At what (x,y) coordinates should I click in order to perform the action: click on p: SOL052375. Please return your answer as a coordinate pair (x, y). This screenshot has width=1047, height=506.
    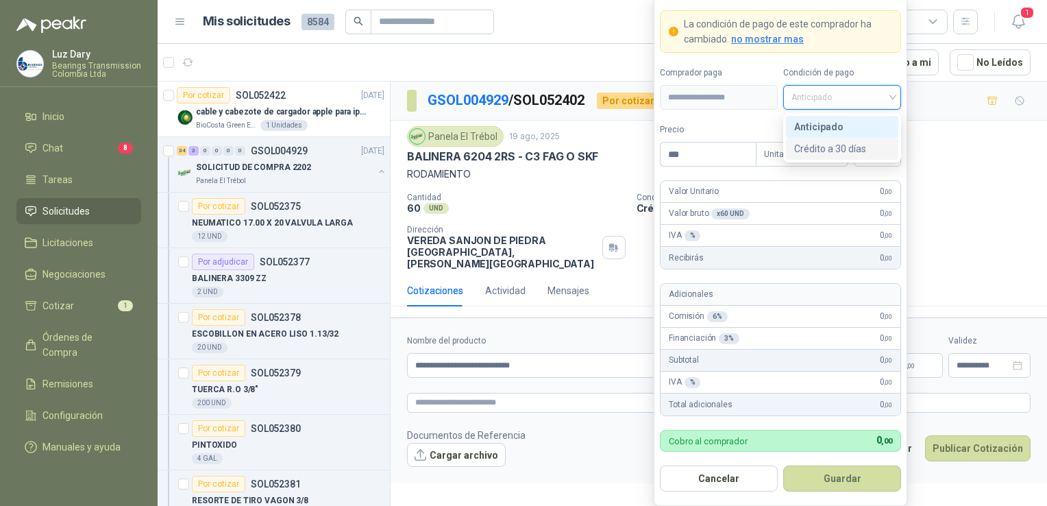
    Looking at the image, I should click on (275, 206).